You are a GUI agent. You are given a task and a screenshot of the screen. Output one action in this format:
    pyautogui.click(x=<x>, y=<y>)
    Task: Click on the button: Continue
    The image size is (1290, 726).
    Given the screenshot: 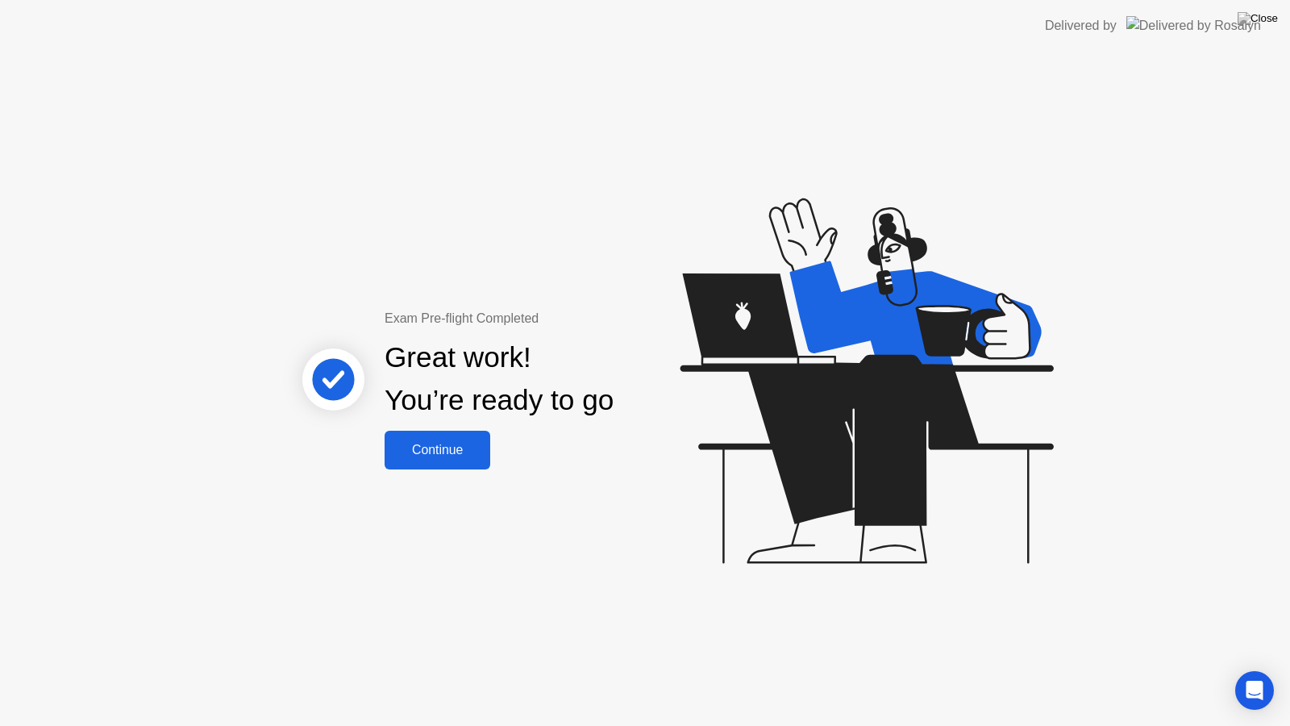 What is the action you would take?
    pyautogui.click(x=437, y=450)
    